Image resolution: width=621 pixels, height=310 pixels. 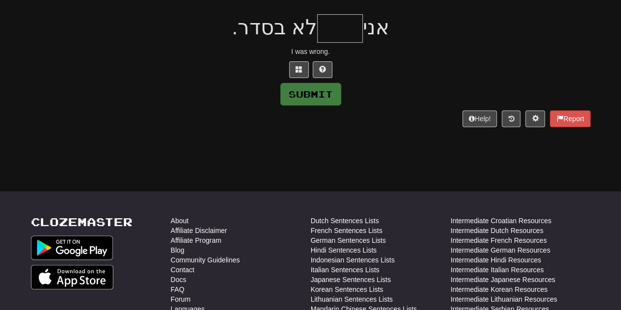 What do you see at coordinates (347, 231) in the screenshot?
I see `a: French Sentences Lists` at bounding box center [347, 231].